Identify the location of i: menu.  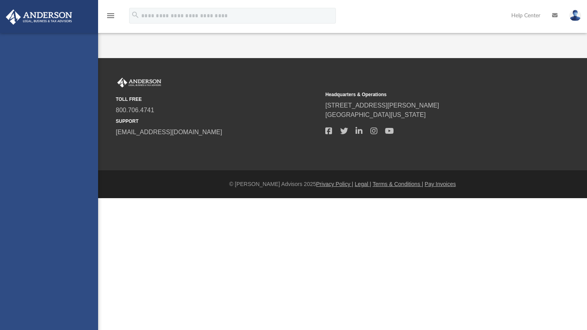
(111, 16).